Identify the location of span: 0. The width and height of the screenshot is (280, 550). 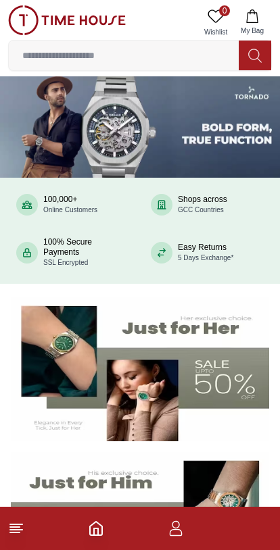
(224, 11).